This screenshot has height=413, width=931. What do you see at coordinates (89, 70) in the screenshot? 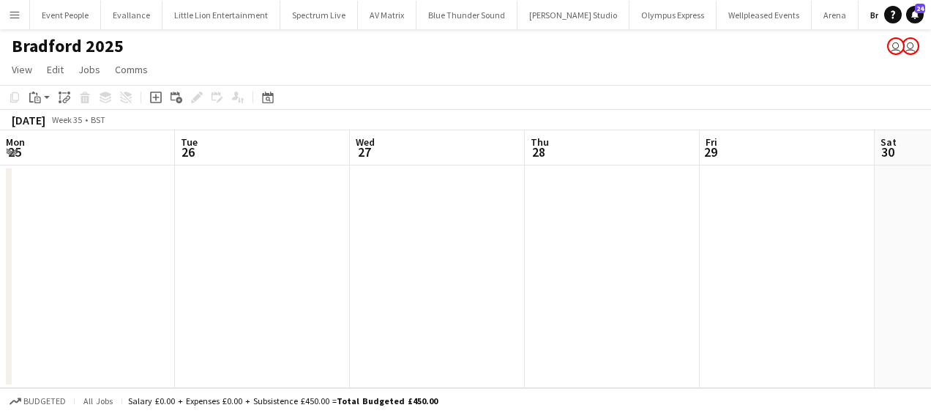
I see `span: Jobs` at bounding box center [89, 70].